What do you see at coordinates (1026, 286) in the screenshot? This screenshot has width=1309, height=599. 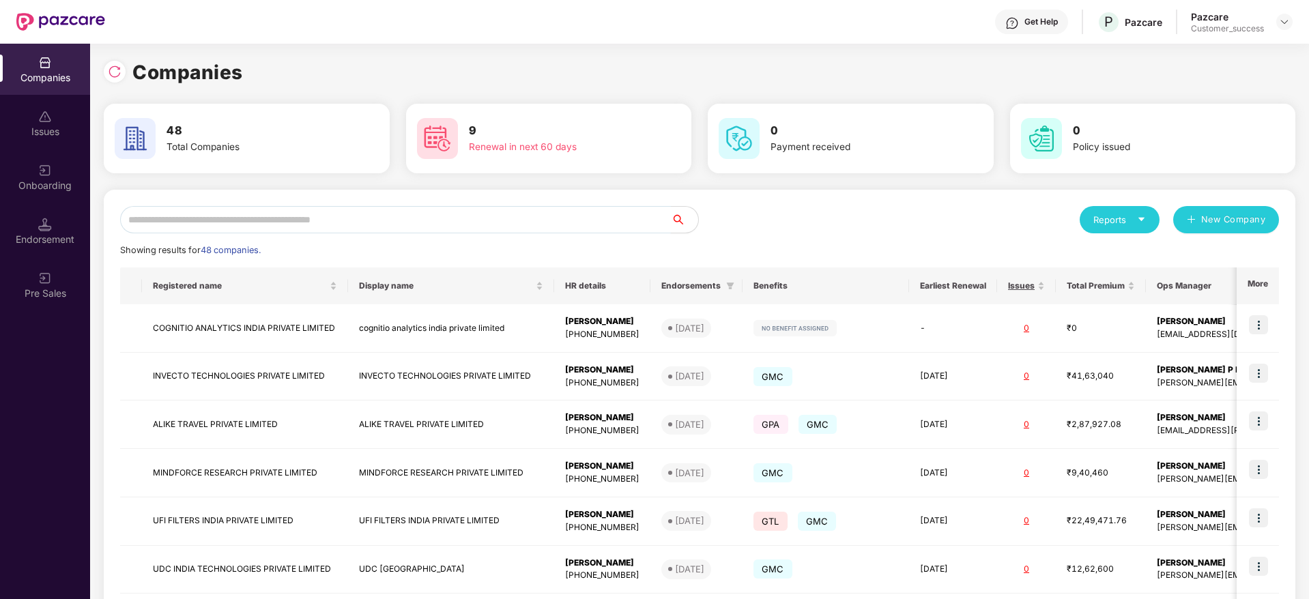 I see `th: Issues` at bounding box center [1026, 286].